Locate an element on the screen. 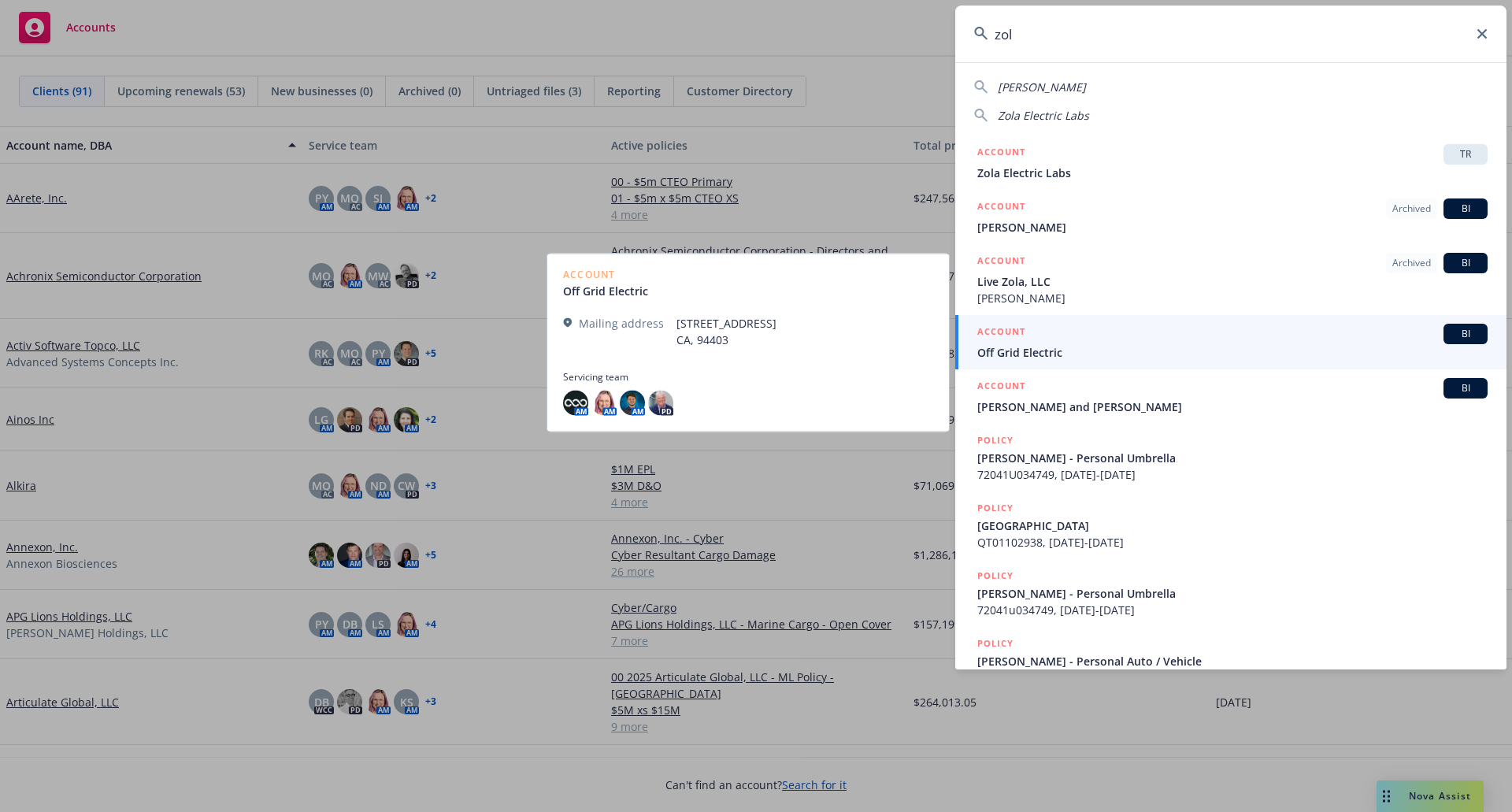 The height and width of the screenshot is (812, 1512). a: ACCOUNTTRZola Electric Labs is located at coordinates (1231, 162).